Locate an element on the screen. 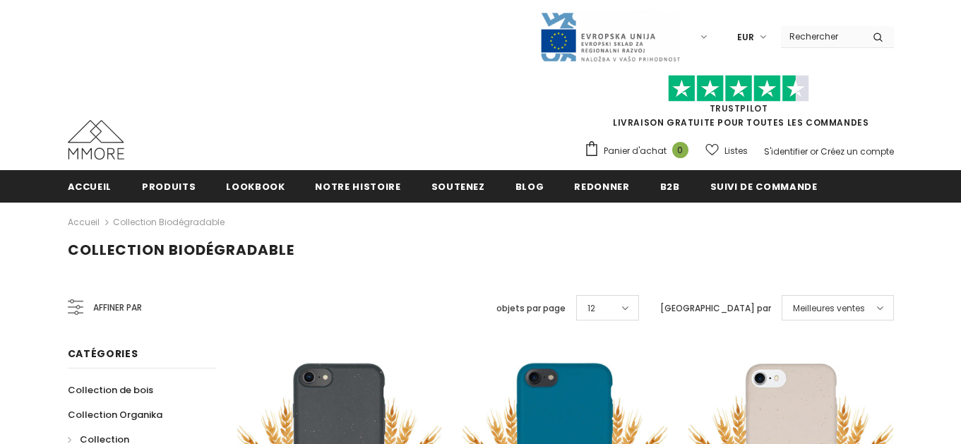  a: B2B is located at coordinates (670, 186).